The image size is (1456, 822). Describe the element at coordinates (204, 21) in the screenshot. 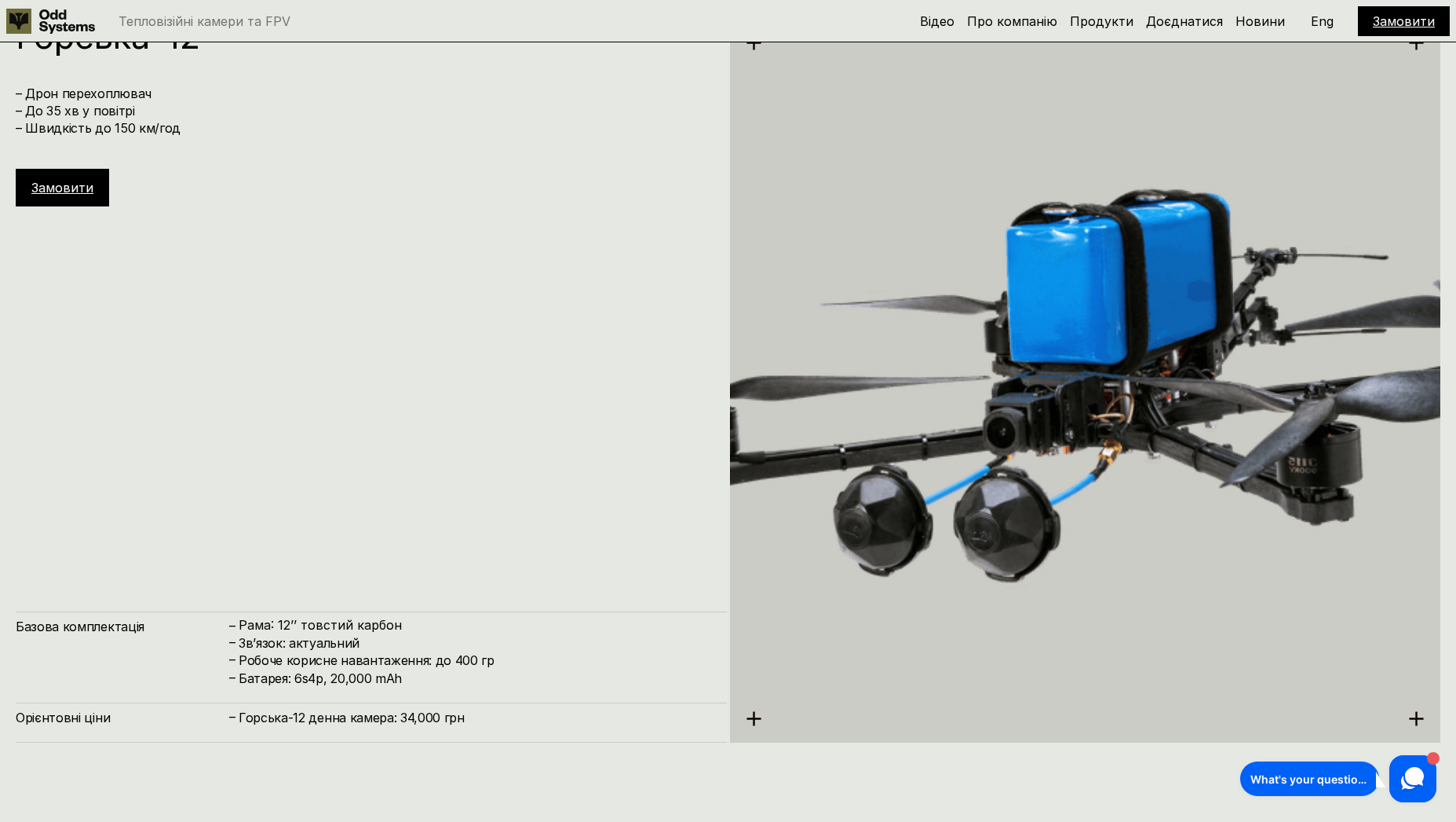

I see `p: Тепловізійні камери та FPV` at that location.